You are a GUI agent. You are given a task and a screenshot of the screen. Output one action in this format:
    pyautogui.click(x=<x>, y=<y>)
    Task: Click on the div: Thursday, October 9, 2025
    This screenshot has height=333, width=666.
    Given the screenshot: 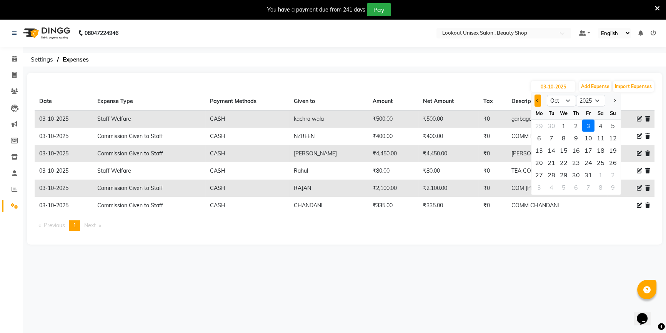 What is the action you would take?
    pyautogui.click(x=576, y=138)
    